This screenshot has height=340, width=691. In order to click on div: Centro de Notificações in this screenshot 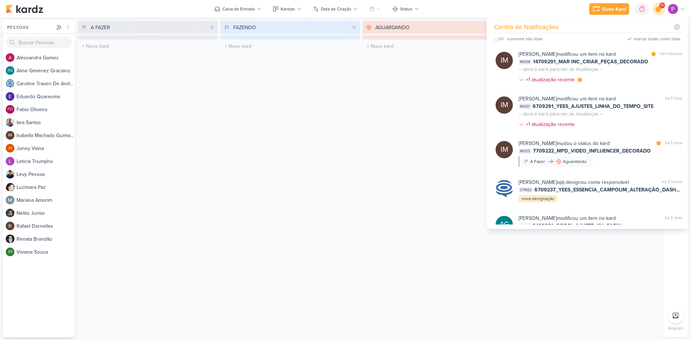, I will do `click(526, 27)`.